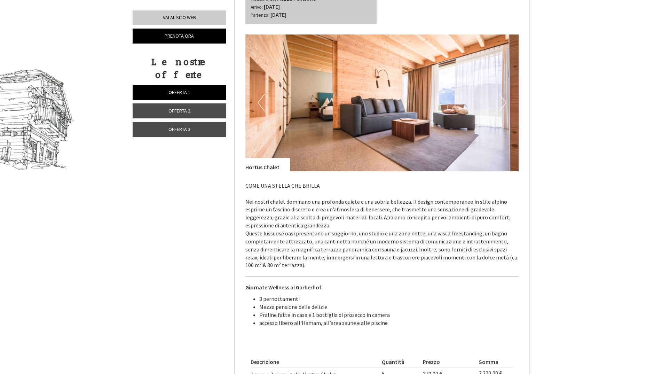 The height and width of the screenshot is (374, 662). I want to click on li: Praline fatte in casa e 1 bottiglia di prosecco in camera, so click(389, 315).